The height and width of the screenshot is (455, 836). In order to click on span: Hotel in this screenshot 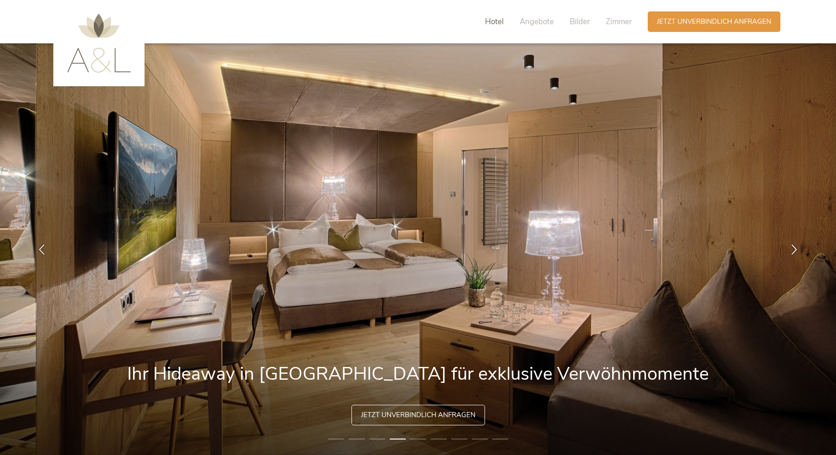, I will do `click(494, 21)`.